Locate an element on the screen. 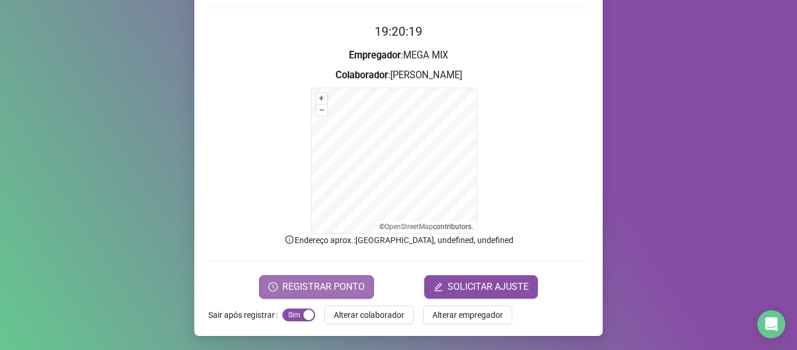  strong: Colaborador is located at coordinates (362, 75).